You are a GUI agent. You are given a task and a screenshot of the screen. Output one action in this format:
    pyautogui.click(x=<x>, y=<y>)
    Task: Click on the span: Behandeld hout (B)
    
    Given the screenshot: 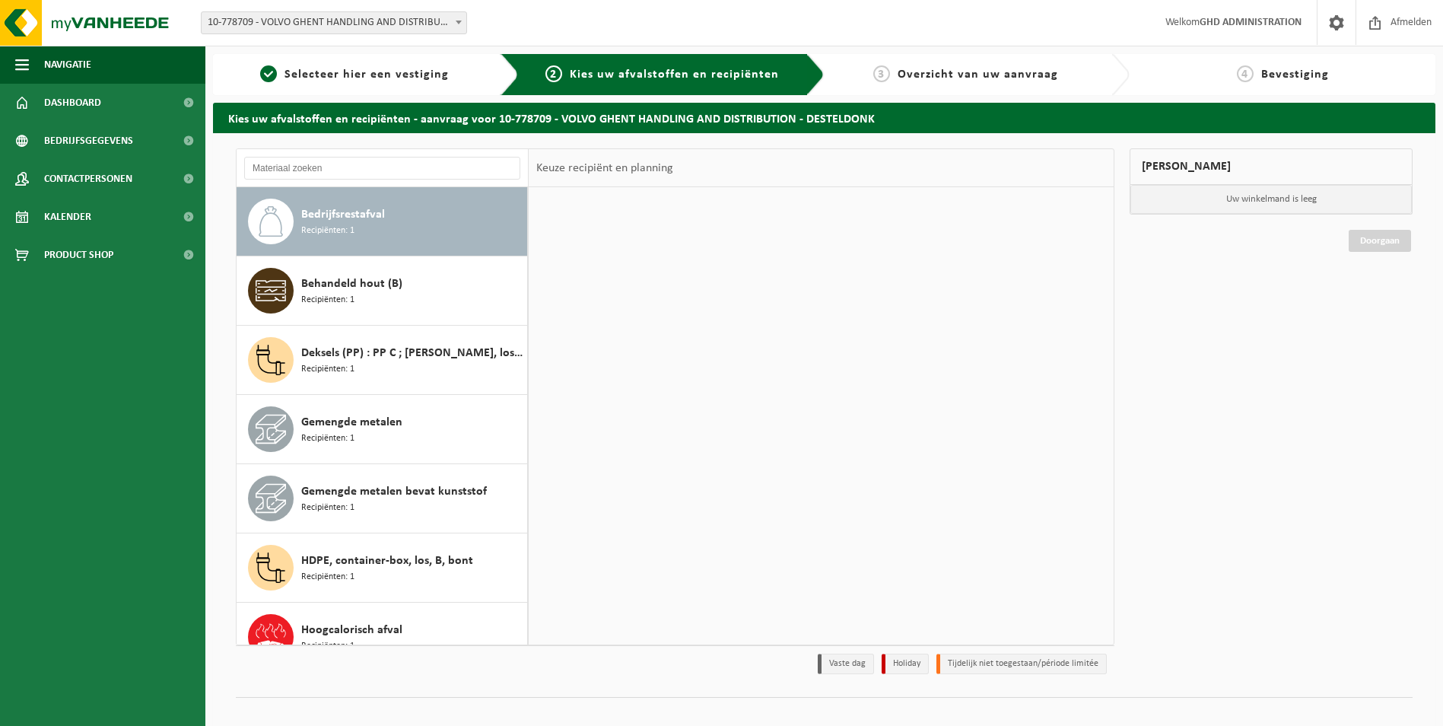 What is the action you would take?
    pyautogui.click(x=351, y=284)
    